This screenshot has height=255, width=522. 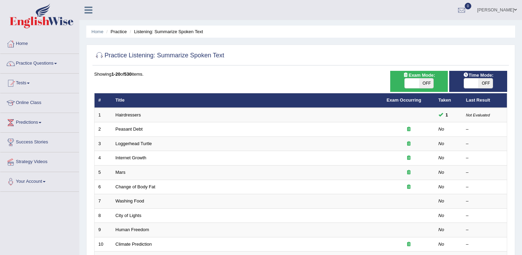 I want to click on a: Practice Questions, so click(x=40, y=62).